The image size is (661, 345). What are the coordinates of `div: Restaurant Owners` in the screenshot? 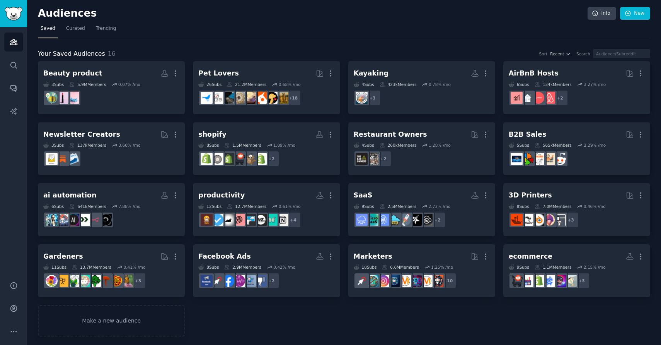 It's located at (391, 134).